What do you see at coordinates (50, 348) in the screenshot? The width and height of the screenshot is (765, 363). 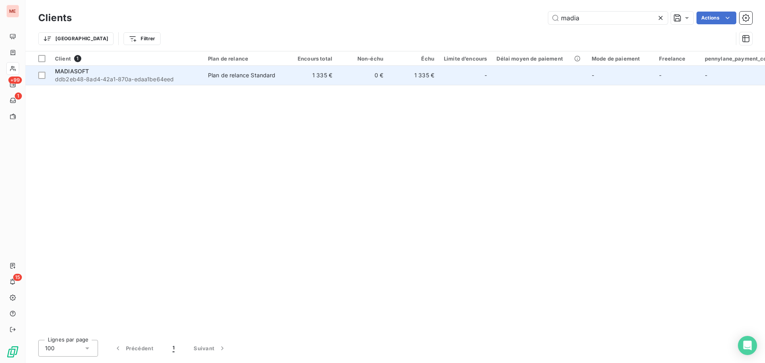 I see `span: 100` at bounding box center [50, 348].